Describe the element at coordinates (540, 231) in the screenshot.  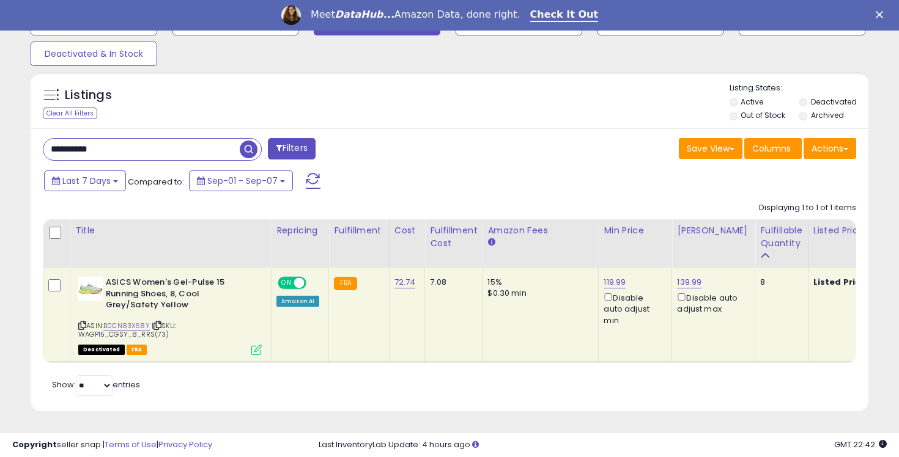
I see `div: Amazon Fees` at that location.